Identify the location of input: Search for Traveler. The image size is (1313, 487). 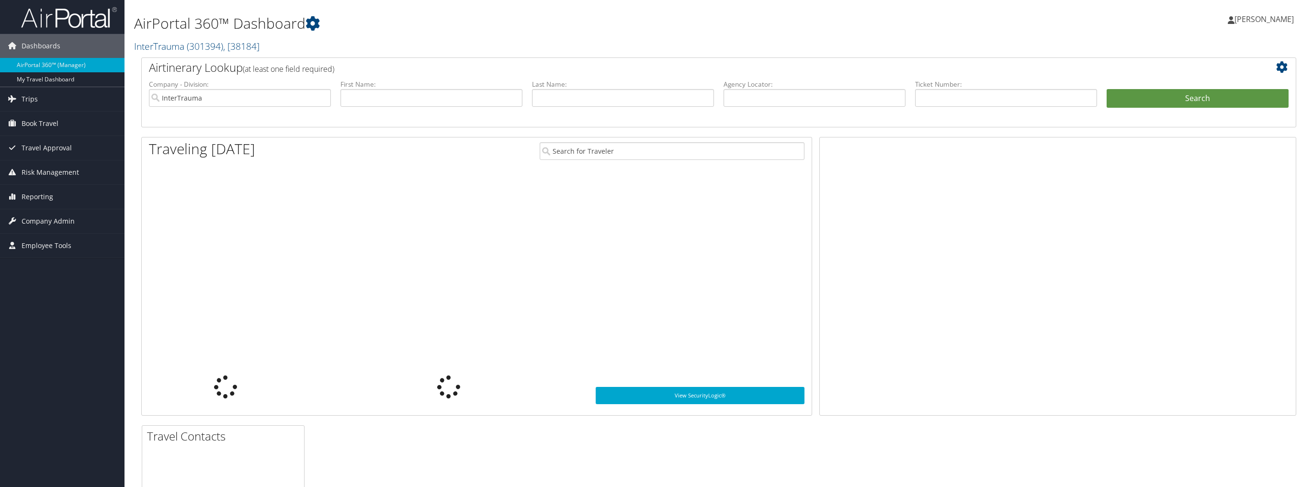
(672, 151).